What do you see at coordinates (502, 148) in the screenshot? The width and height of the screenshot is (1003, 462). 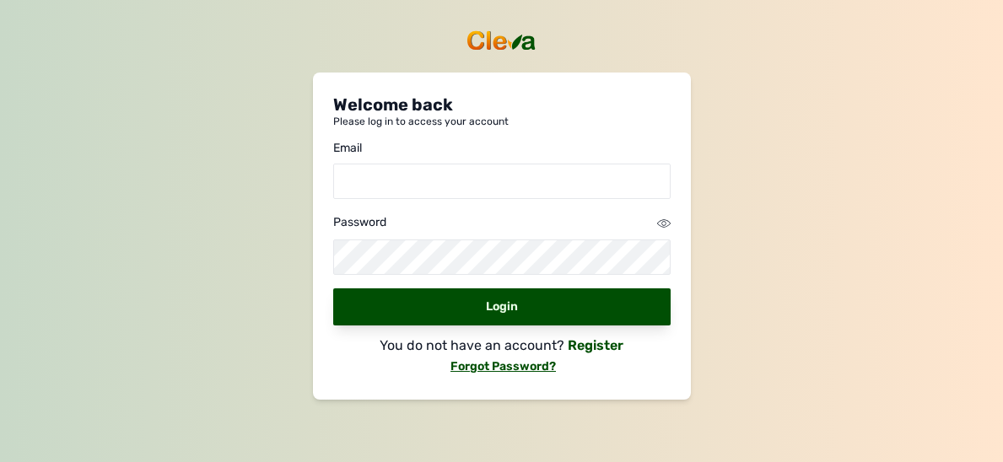 I see `div: Email` at bounding box center [502, 148].